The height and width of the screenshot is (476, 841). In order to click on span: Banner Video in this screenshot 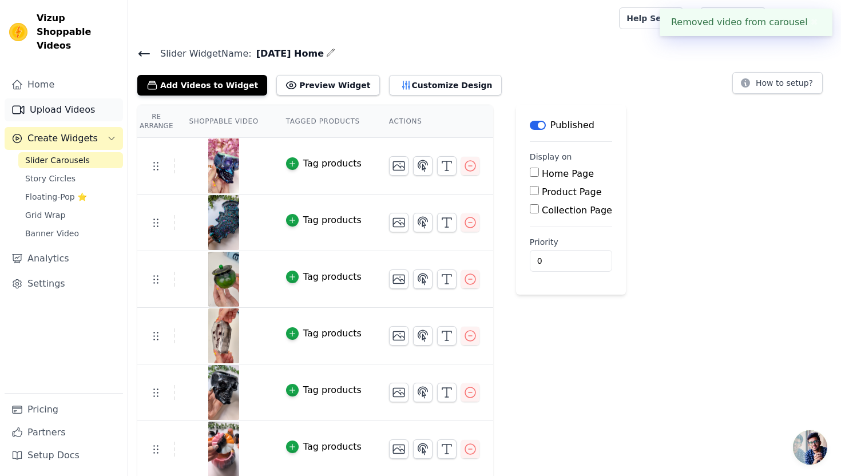, I will do `click(52, 233)`.